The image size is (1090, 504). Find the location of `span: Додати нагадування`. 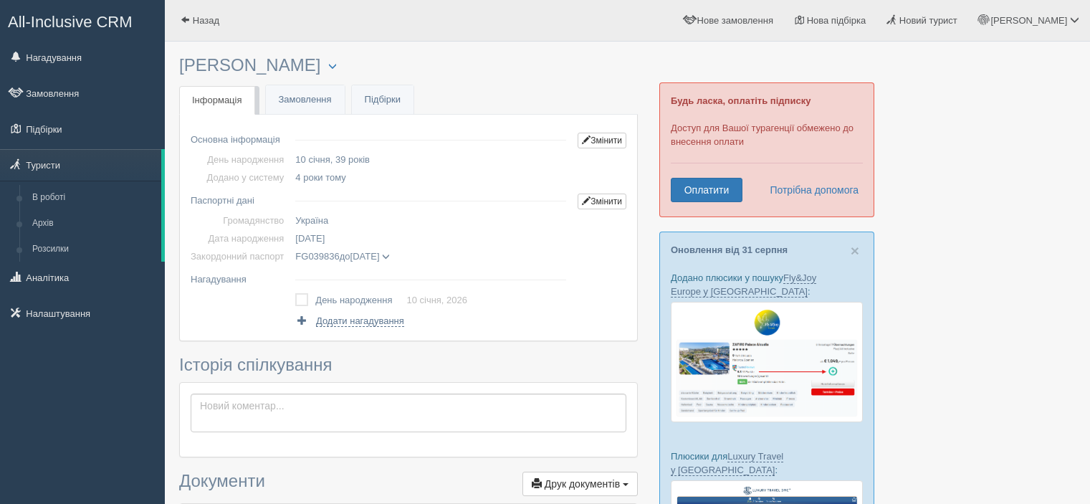

span: Додати нагадування is located at coordinates (360, 321).